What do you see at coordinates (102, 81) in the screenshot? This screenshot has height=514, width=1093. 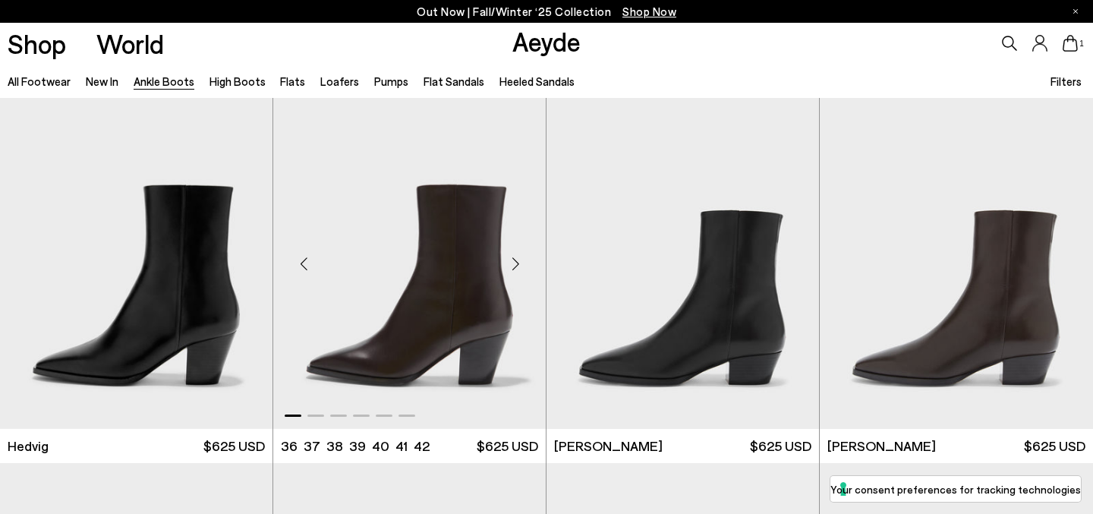 I see `a: New In` at bounding box center [102, 81].